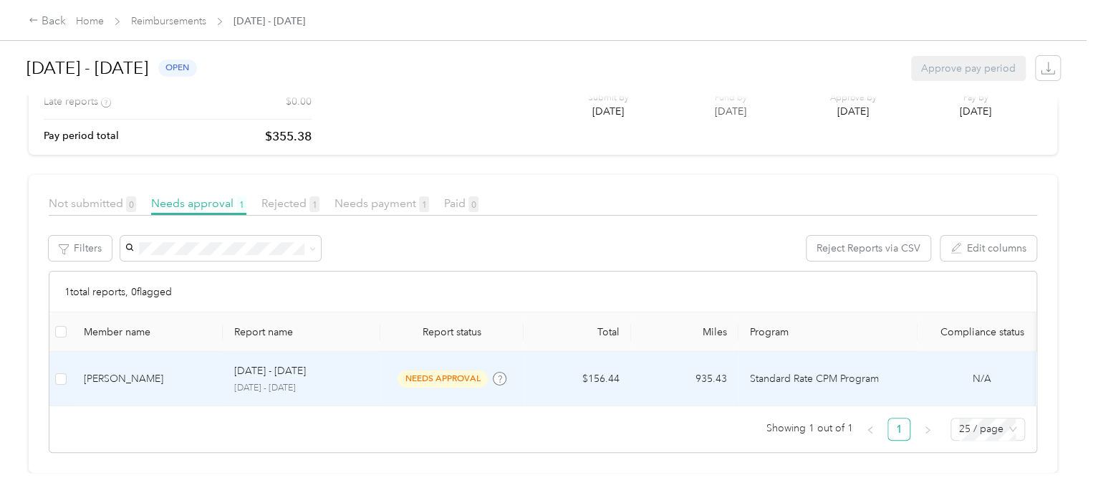 This screenshot has width=1093, height=498. I want to click on li: Previous Page, so click(870, 429).